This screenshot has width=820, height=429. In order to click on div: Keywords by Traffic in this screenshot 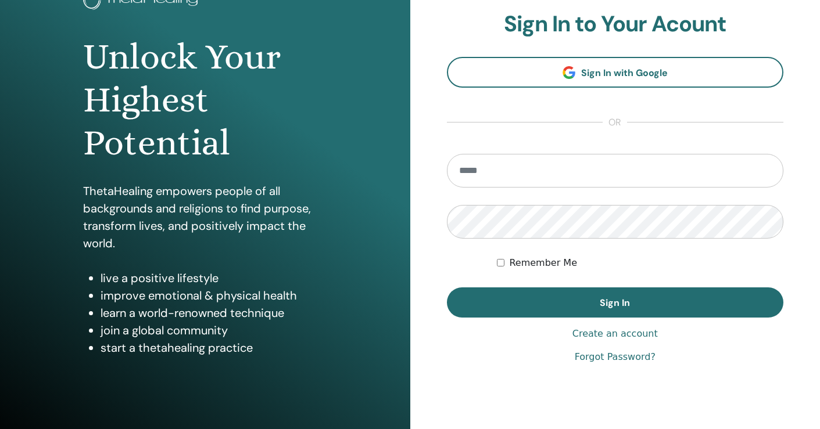, I will do `click(162, 72)`.